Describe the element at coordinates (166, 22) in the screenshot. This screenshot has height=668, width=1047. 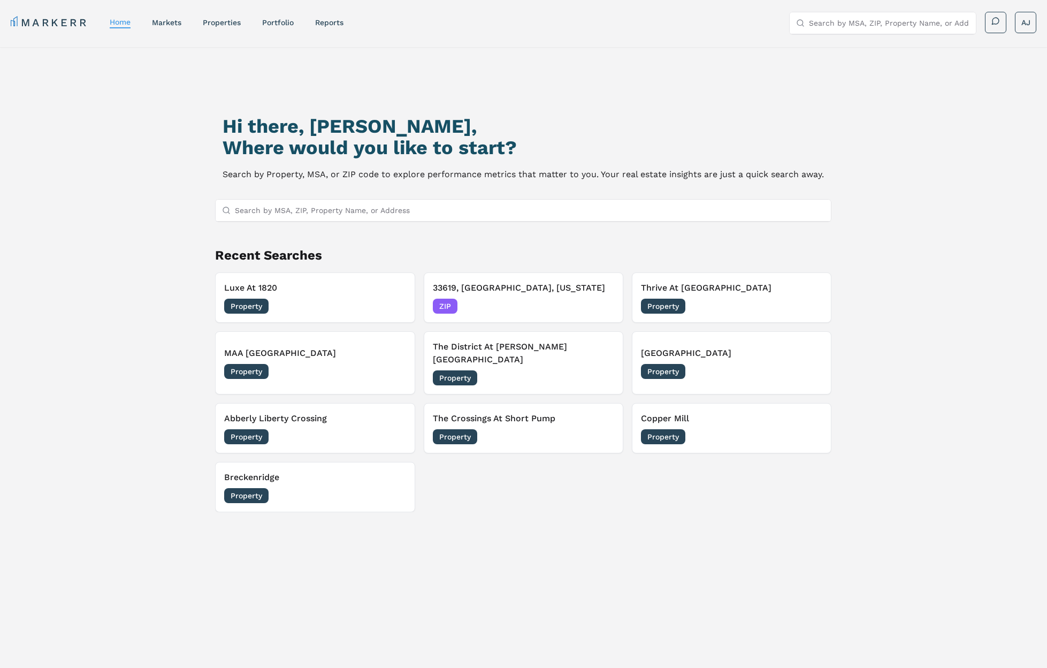
I see `a: markets` at that location.